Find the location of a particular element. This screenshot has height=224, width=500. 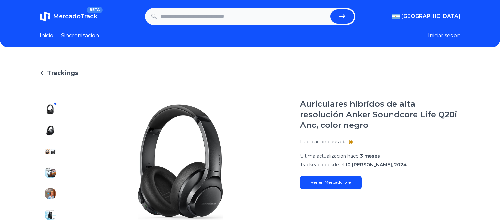

span: MercadoTrack is located at coordinates (75, 16).